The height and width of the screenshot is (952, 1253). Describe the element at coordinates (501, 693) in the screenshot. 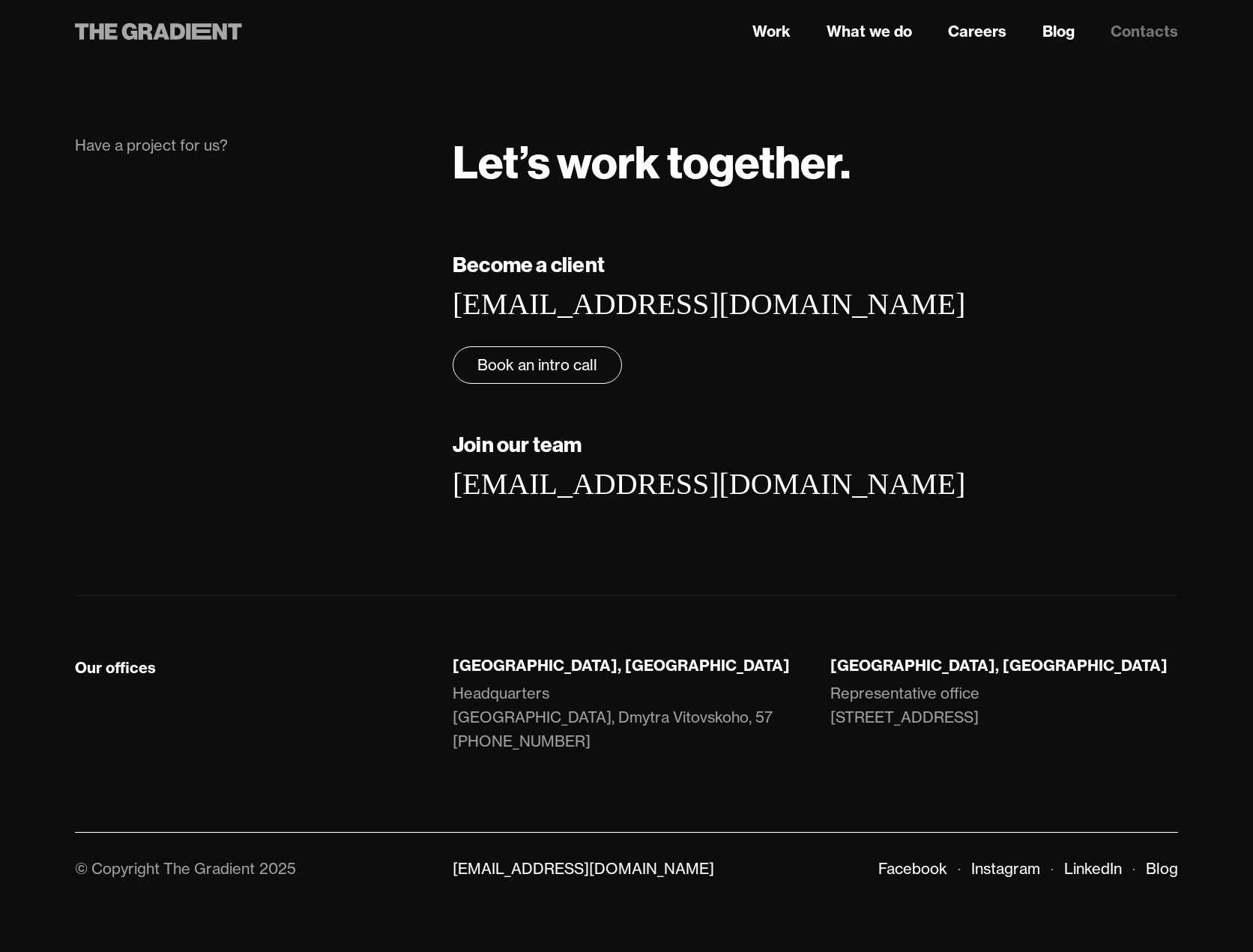

I see `div: Headquarters` at that location.